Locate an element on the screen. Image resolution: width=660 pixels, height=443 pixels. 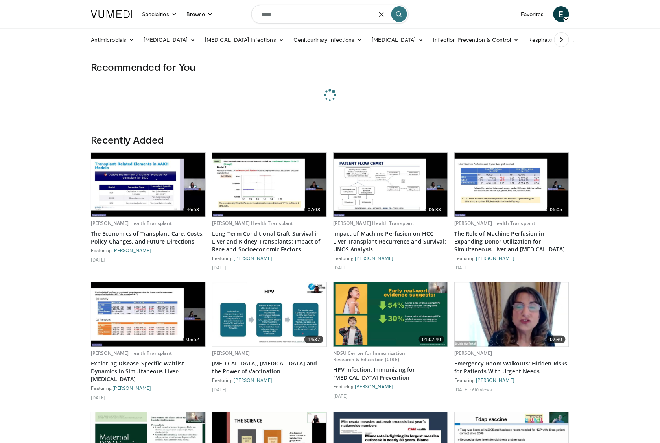
img: 2717449c-b7d8-4936-81c1-d503ec511d40.620x360_q85_upscale.jpg is located at coordinates (269, 314).